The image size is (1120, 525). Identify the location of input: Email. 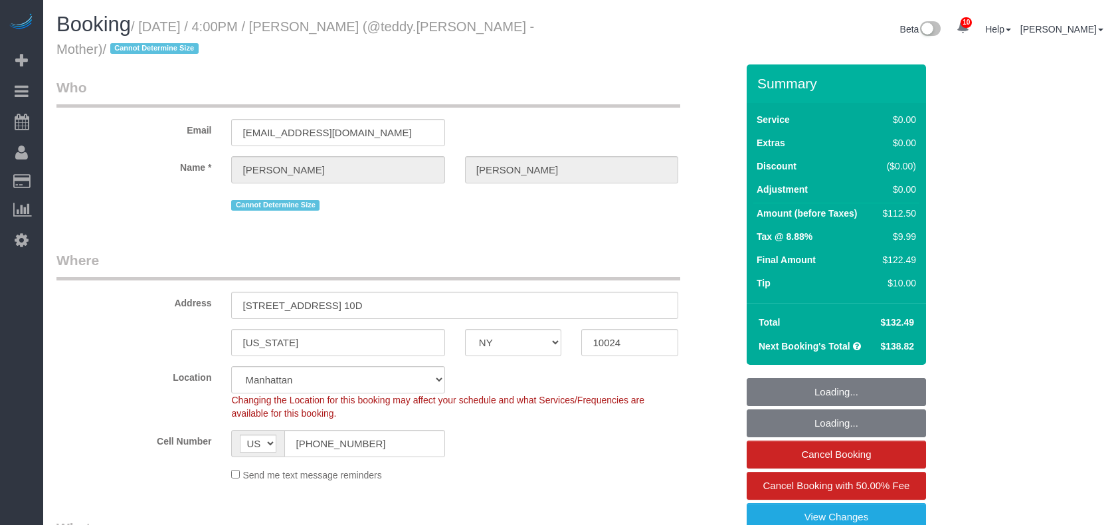
(337, 132).